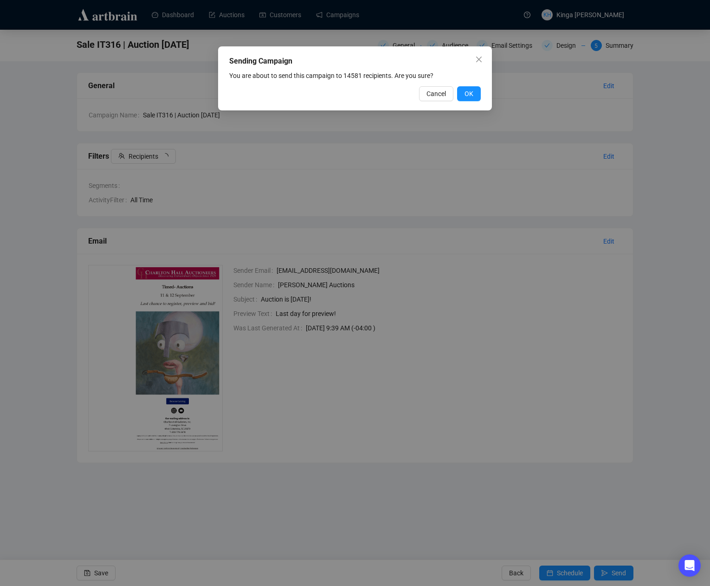 The image size is (710, 586). I want to click on div: You are about to send this campaign to 14581 recipients. Are you sure?, so click(355, 76).